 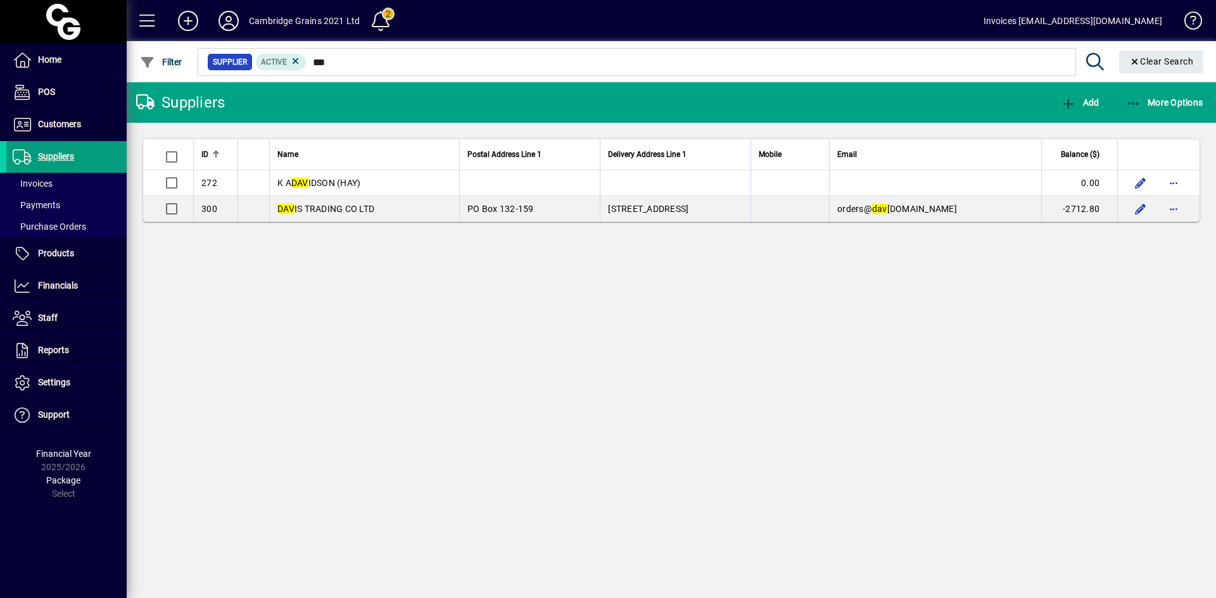 I want to click on a: Products, so click(x=66, y=254).